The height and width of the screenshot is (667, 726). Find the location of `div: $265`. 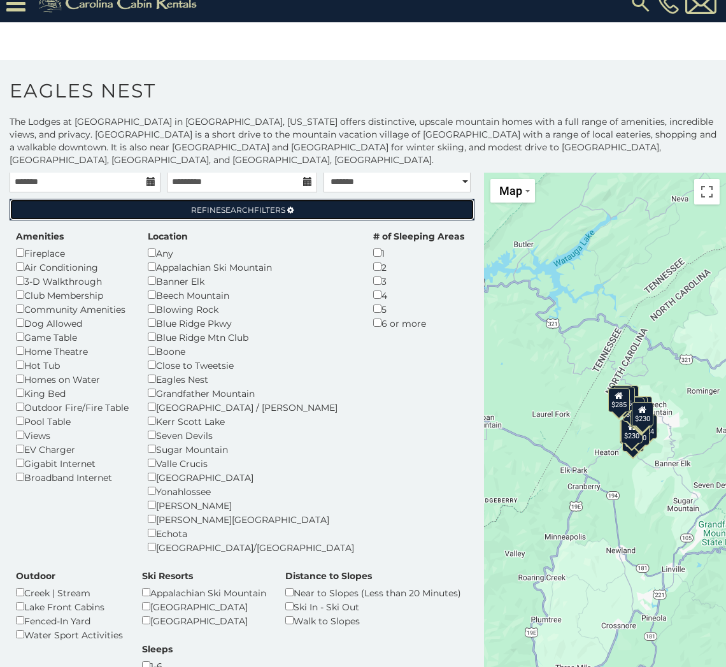

div: $265 is located at coordinates (622, 398).